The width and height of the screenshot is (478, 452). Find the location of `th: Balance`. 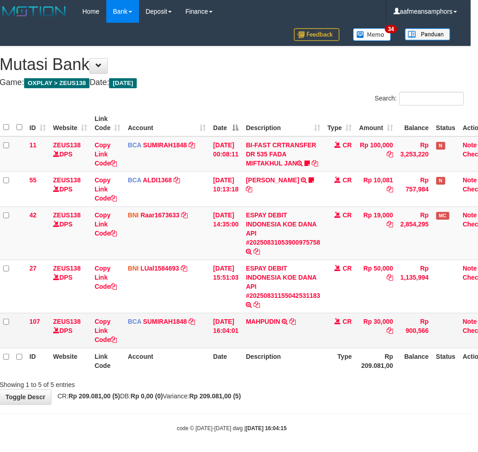

th: Balance is located at coordinates (414, 123).